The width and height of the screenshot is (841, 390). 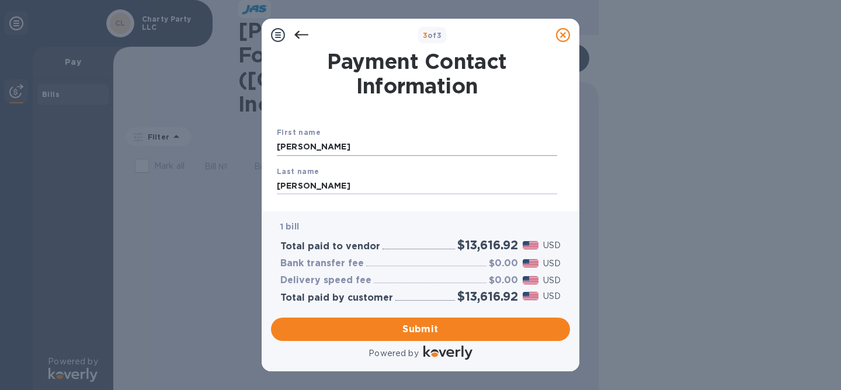 I want to click on b: of 3, so click(x=432, y=35).